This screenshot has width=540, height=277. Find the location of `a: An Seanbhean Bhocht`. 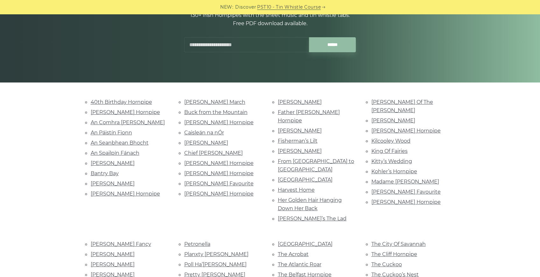

a: An Seanbhean Bhocht is located at coordinates (120, 143).